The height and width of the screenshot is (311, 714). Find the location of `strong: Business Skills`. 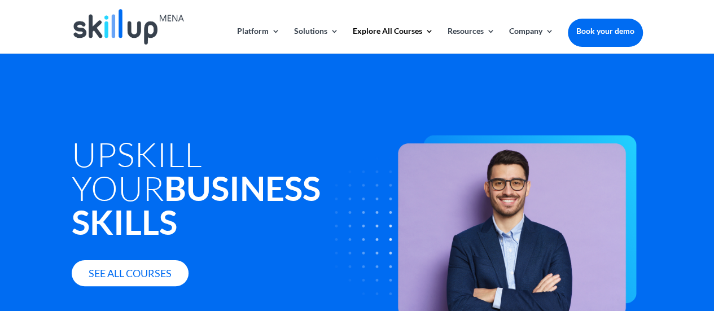

strong: Business Skills is located at coordinates (196, 205).